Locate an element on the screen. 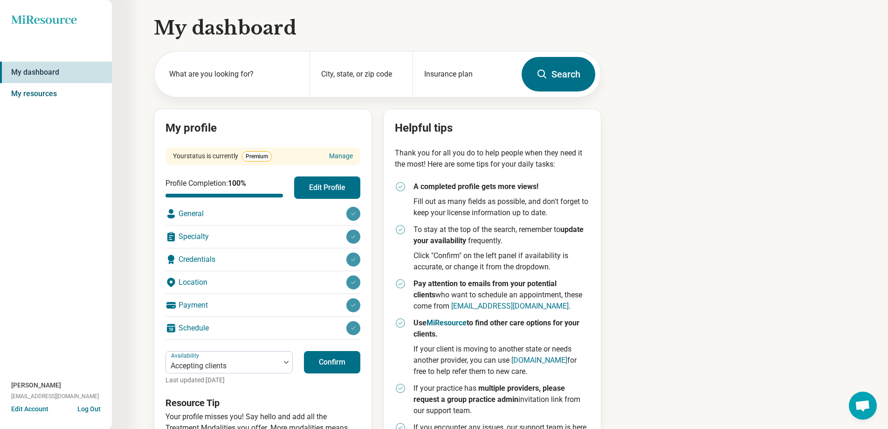  h2: Helpful tips is located at coordinates (493, 128).